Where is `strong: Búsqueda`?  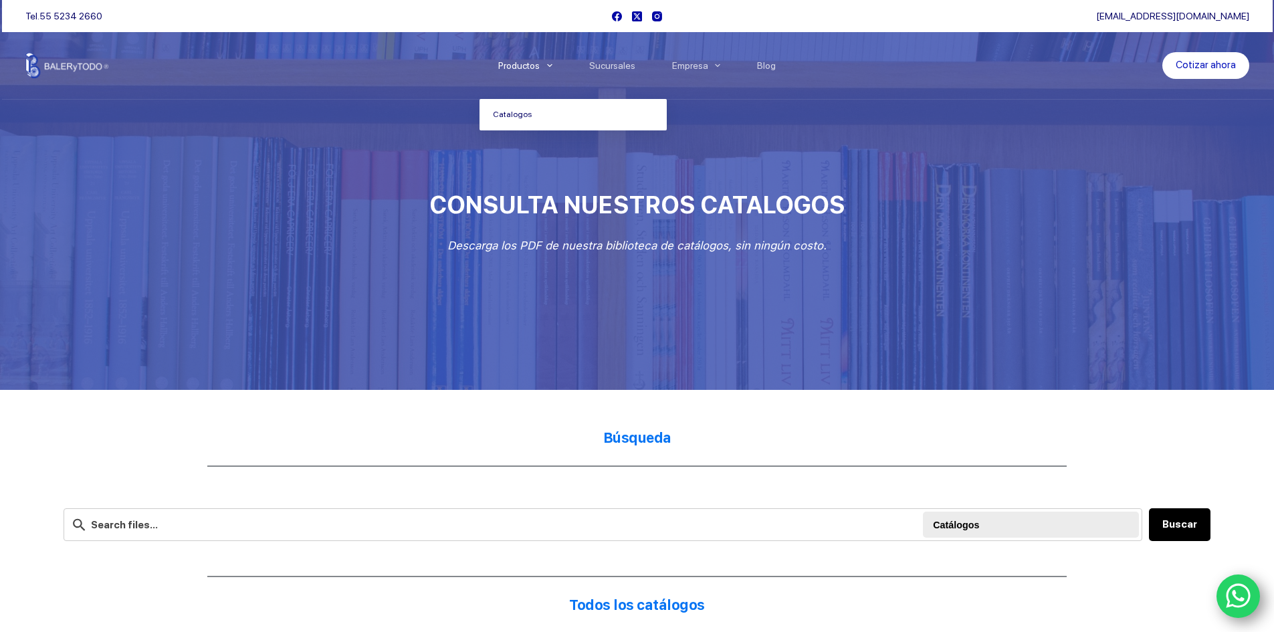
strong: Búsqueda is located at coordinates (638, 437).